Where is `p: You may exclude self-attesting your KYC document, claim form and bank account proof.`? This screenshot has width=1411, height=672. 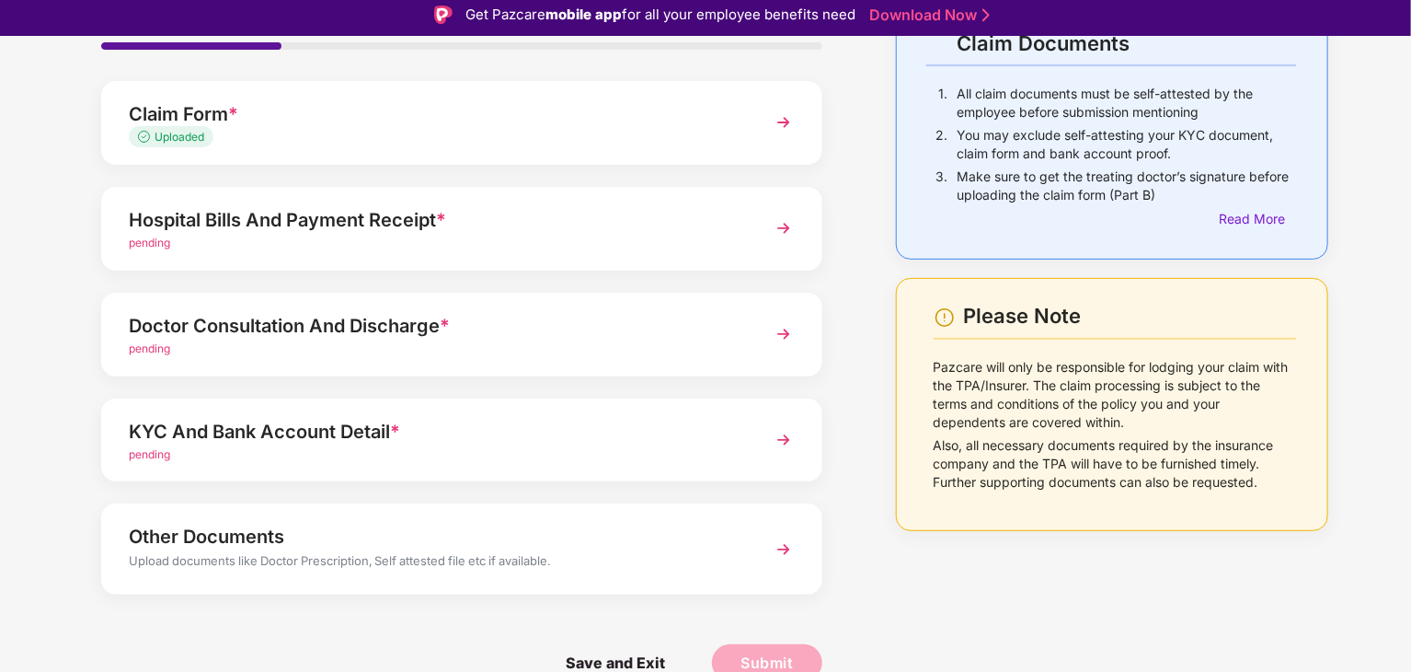
p: You may exclude self-attesting your KYC document, claim form and bank account proof. is located at coordinates (1126, 144).